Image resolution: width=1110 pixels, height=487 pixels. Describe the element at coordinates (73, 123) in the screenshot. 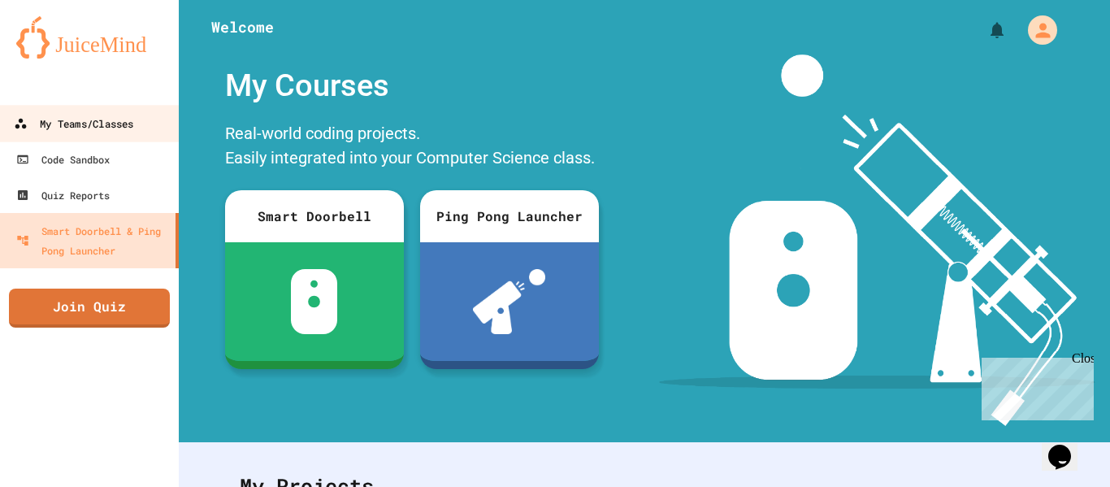

I see `div: My Teams/Classes` at that location.